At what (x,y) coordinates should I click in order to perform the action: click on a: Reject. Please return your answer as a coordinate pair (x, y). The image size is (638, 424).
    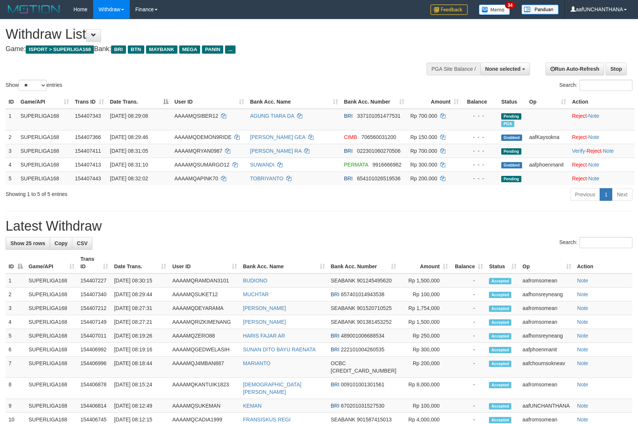
    Looking at the image, I should click on (594, 151).